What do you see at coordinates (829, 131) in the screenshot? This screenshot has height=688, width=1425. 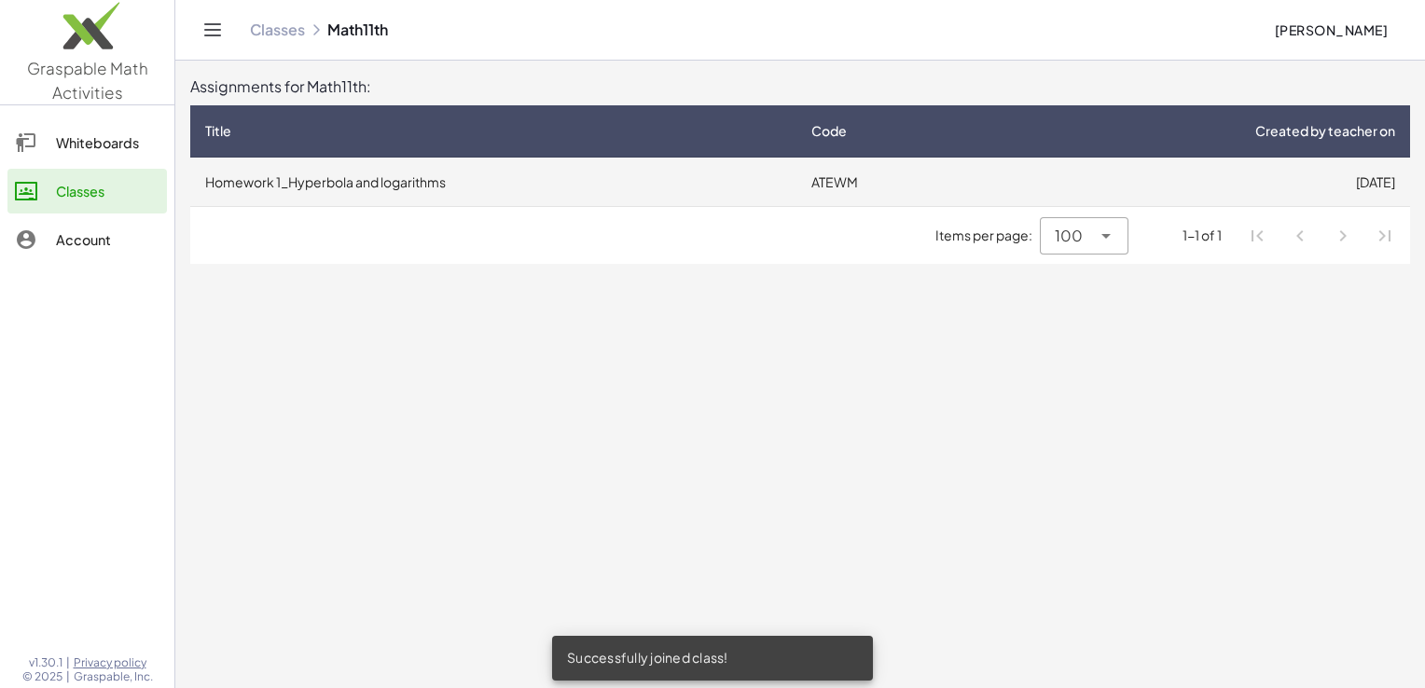 I see `span: Code` at bounding box center [829, 131].